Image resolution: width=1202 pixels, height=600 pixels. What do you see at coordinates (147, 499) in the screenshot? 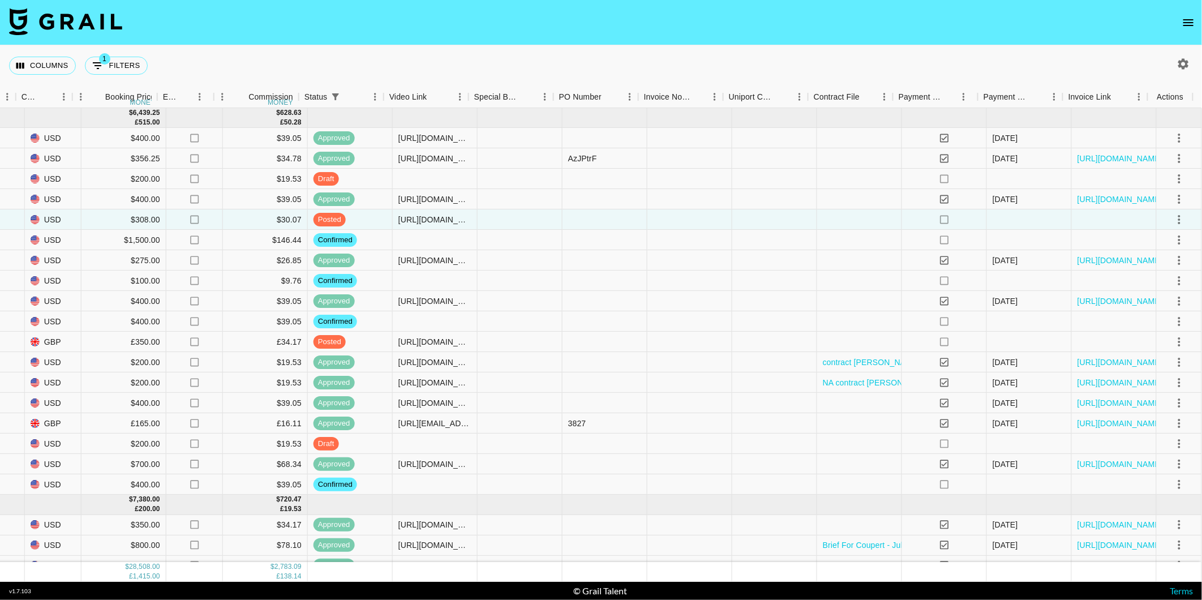
I see `div: 7,380.00` at bounding box center [147, 499].